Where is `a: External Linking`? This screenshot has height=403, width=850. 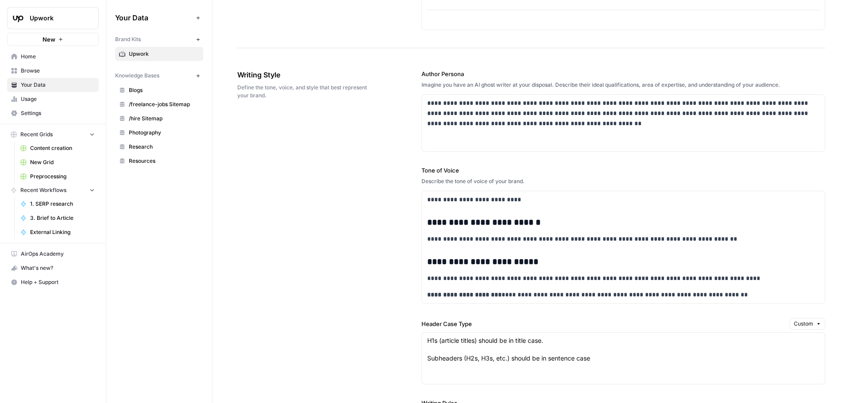 a: External Linking is located at coordinates (58, 232).